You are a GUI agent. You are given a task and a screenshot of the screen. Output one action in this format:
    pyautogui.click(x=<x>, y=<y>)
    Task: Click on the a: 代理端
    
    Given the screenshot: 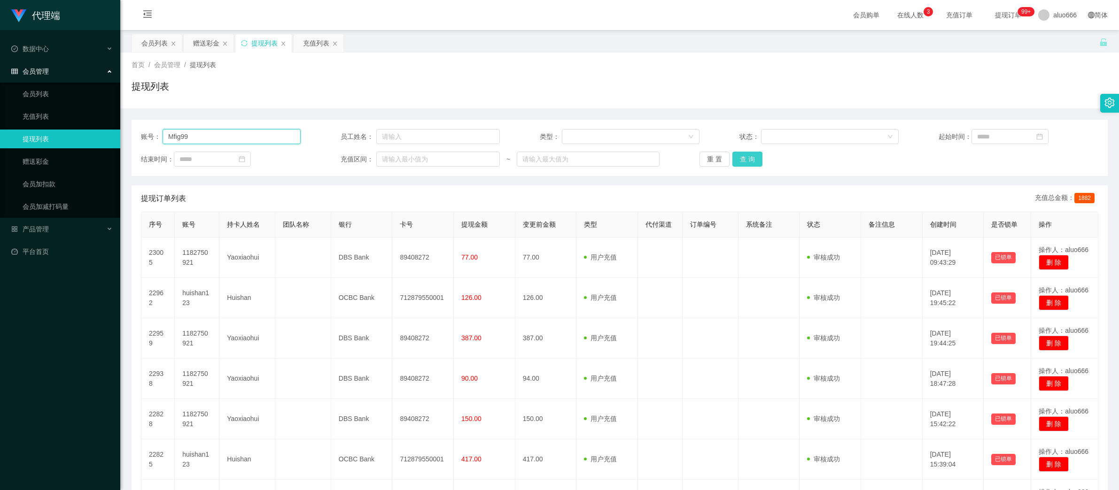 What is the action you would take?
    pyautogui.click(x=36, y=15)
    